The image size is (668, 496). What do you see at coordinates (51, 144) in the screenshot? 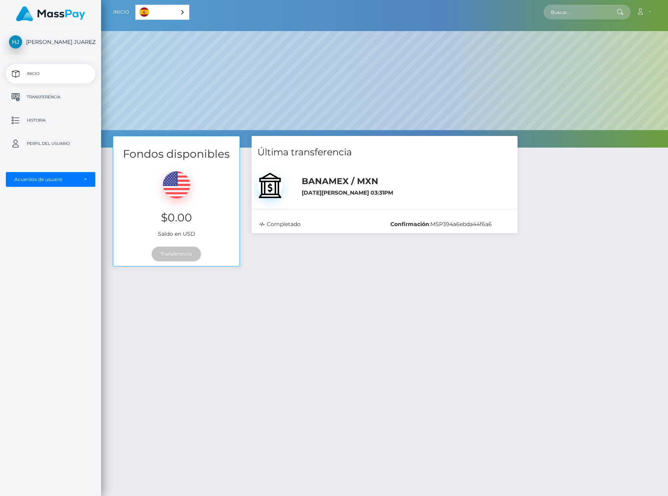
I see `p: Perfil del usuario` at bounding box center [51, 144].